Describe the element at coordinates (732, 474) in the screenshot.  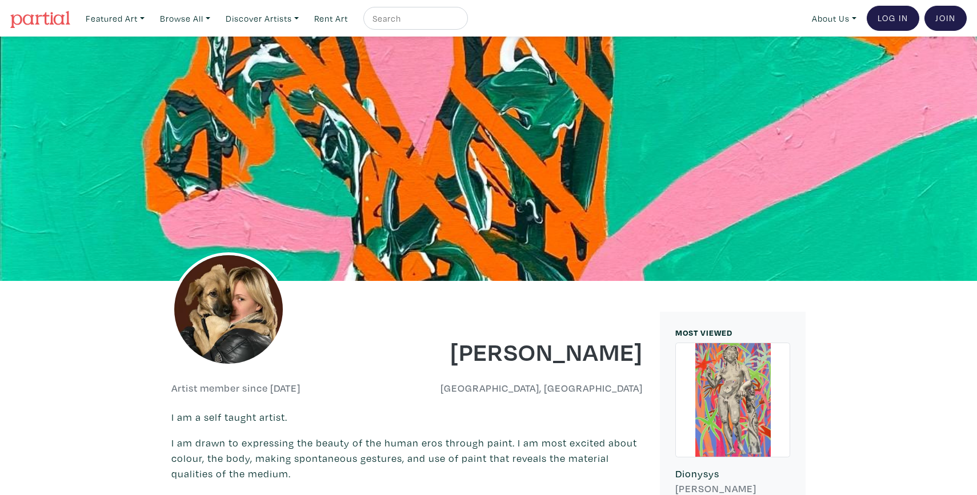
I see `h6: Dionysys` at that location.